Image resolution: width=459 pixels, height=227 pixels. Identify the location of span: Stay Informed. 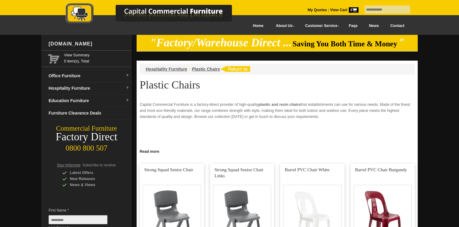
(69, 166).